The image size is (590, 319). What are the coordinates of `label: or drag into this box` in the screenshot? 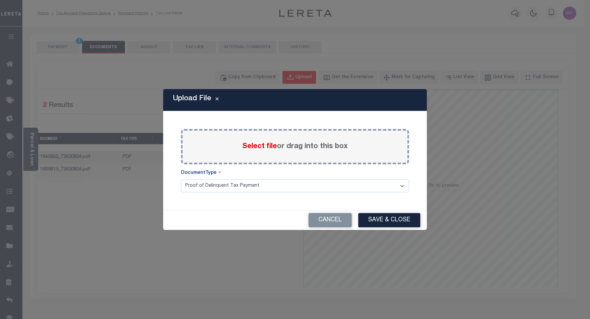 It's located at (295, 146).